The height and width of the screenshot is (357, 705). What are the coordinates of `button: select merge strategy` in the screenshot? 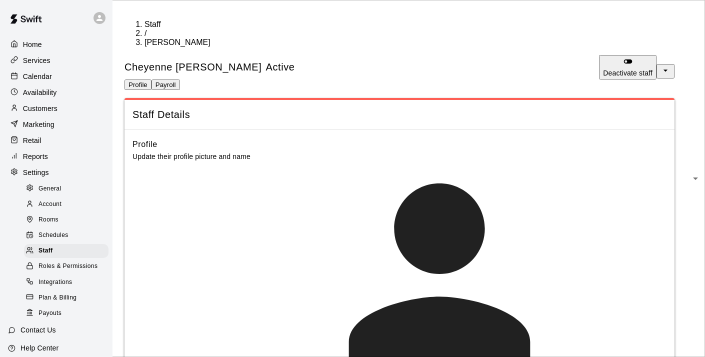 It's located at (666, 71).